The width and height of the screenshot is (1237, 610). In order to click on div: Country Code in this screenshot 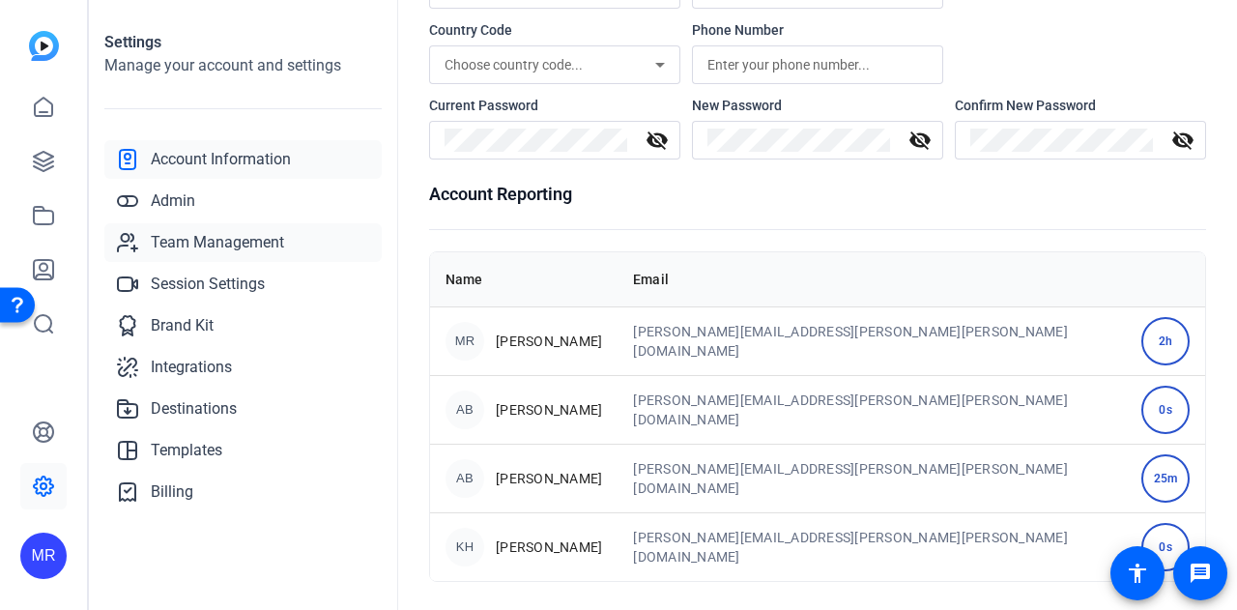, I will do `click(555, 30)`.